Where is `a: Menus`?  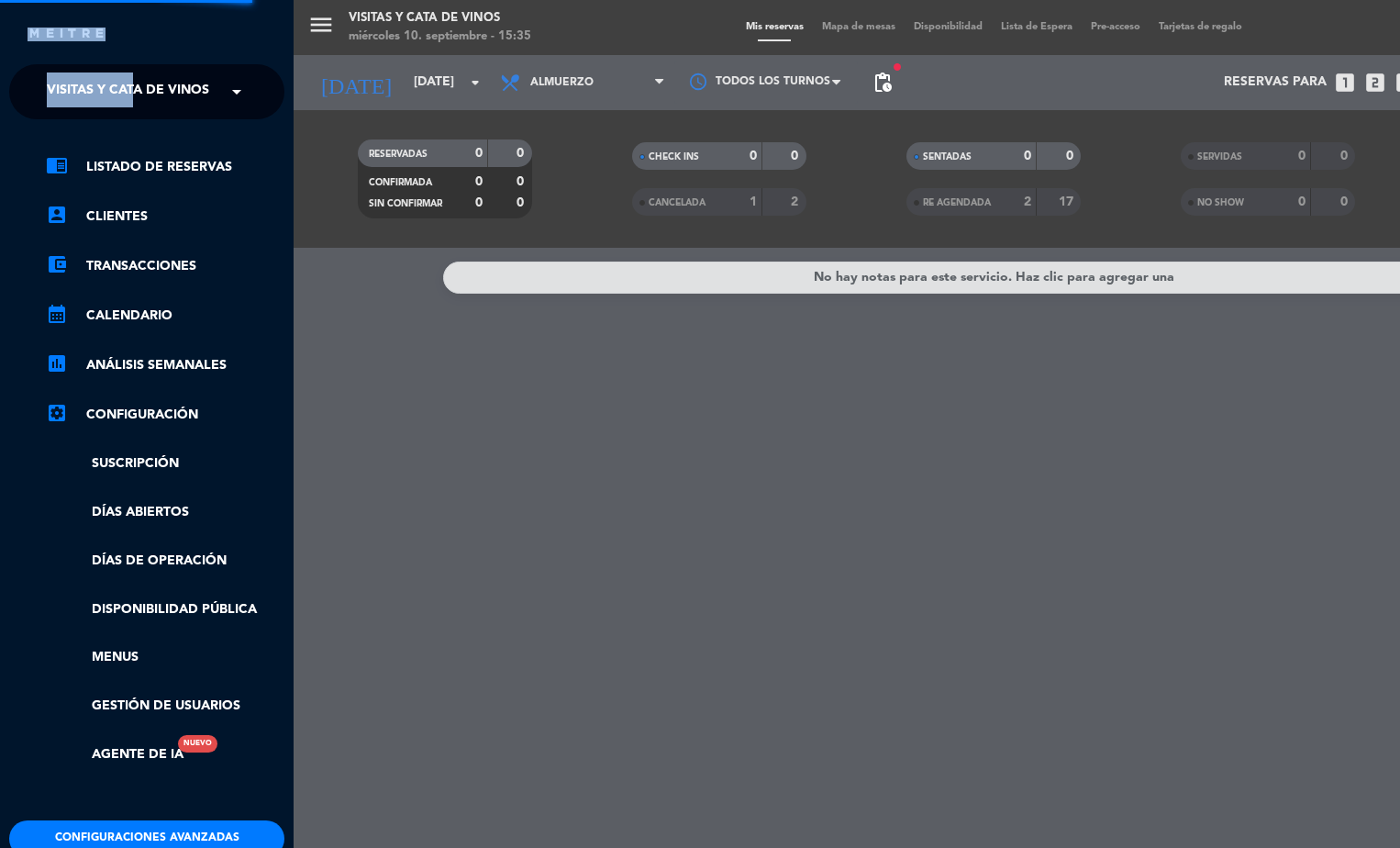
a: Menus is located at coordinates (165, 656).